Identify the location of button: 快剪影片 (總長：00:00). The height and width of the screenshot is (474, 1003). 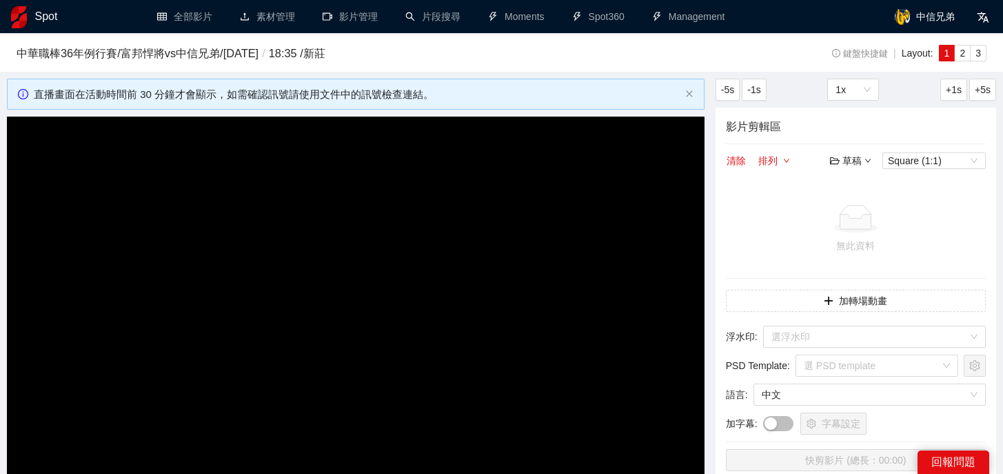
(855, 460).